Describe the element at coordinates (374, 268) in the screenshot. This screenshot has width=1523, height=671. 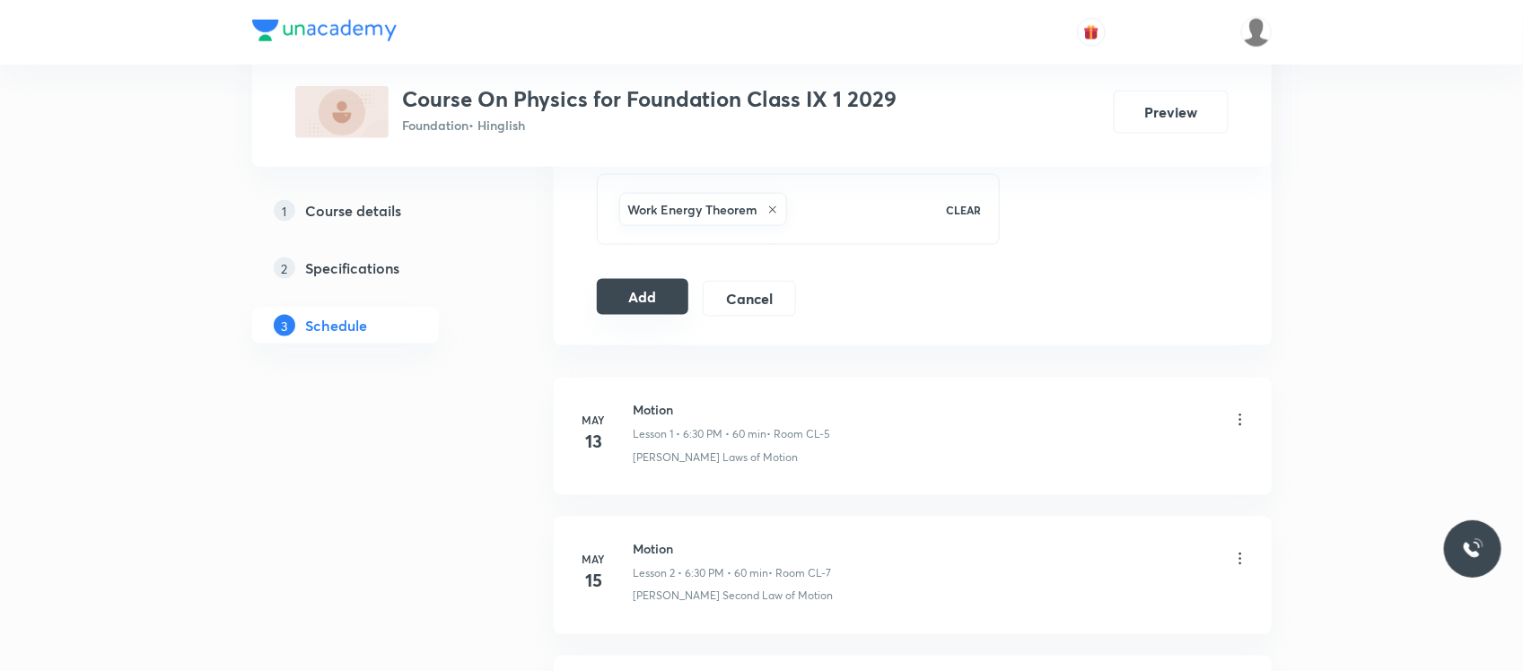
I see `a: 2Specifications` at that location.